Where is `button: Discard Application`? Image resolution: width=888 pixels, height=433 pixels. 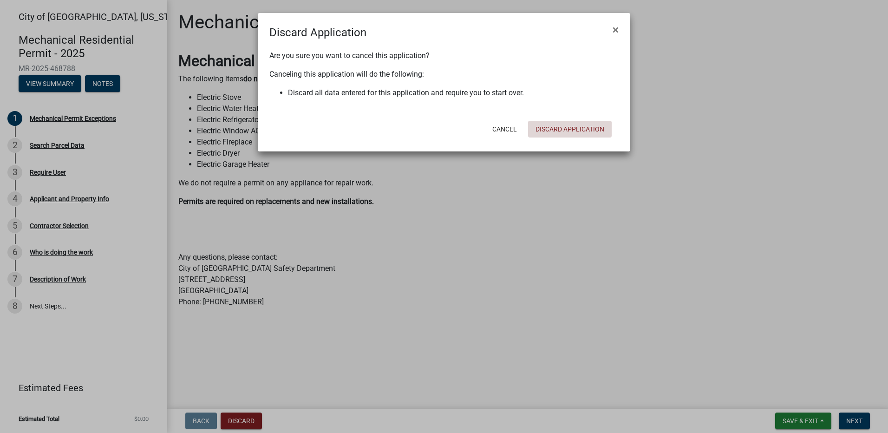 button: Discard Application is located at coordinates (570, 129).